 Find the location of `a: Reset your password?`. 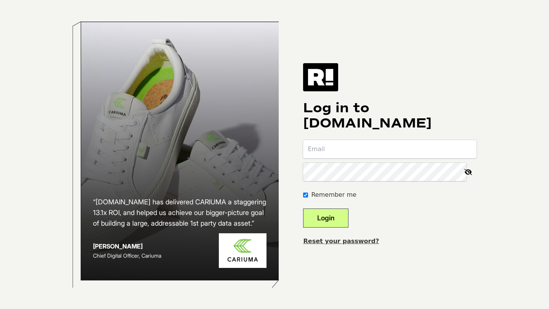

a: Reset your password? is located at coordinates (341, 241).